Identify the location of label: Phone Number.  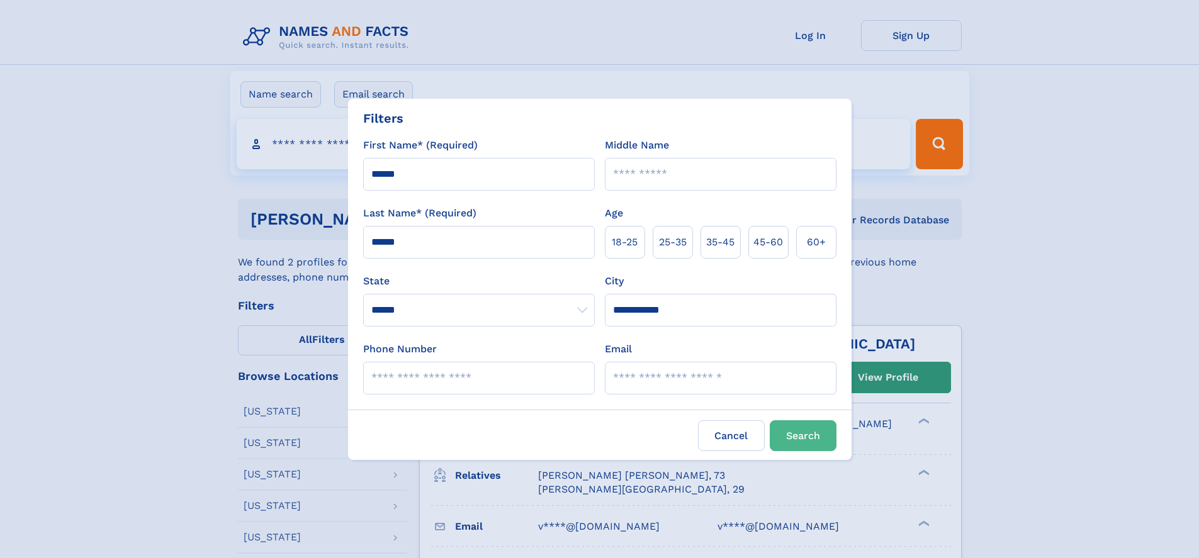
(400, 349).